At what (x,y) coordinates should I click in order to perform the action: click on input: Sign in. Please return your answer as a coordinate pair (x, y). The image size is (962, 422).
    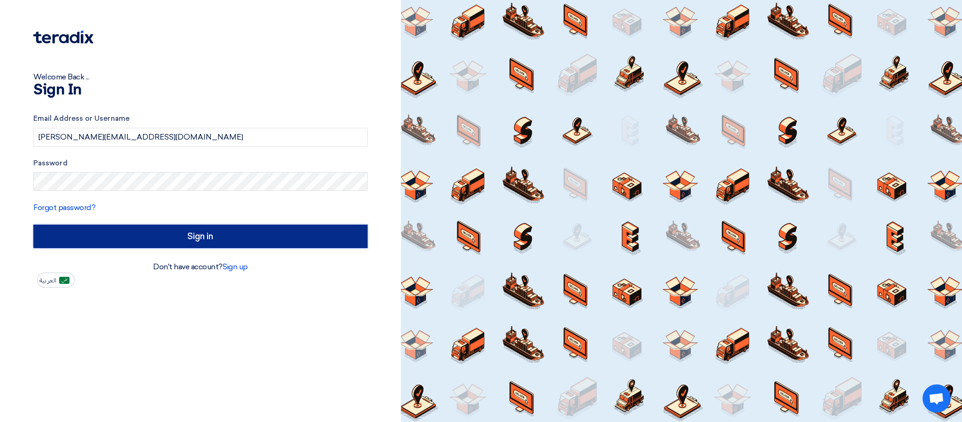
    Looking at the image, I should click on (200, 236).